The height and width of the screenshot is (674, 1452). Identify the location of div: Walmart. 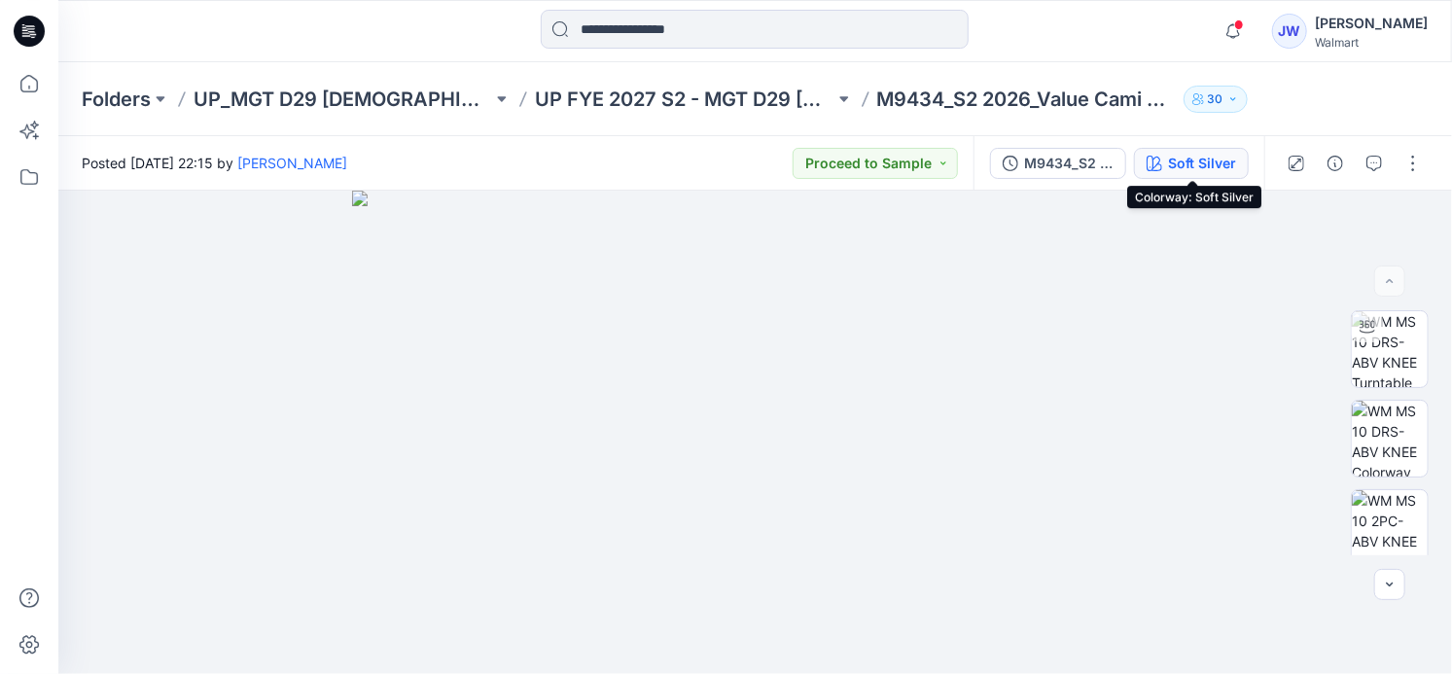
(1371, 42).